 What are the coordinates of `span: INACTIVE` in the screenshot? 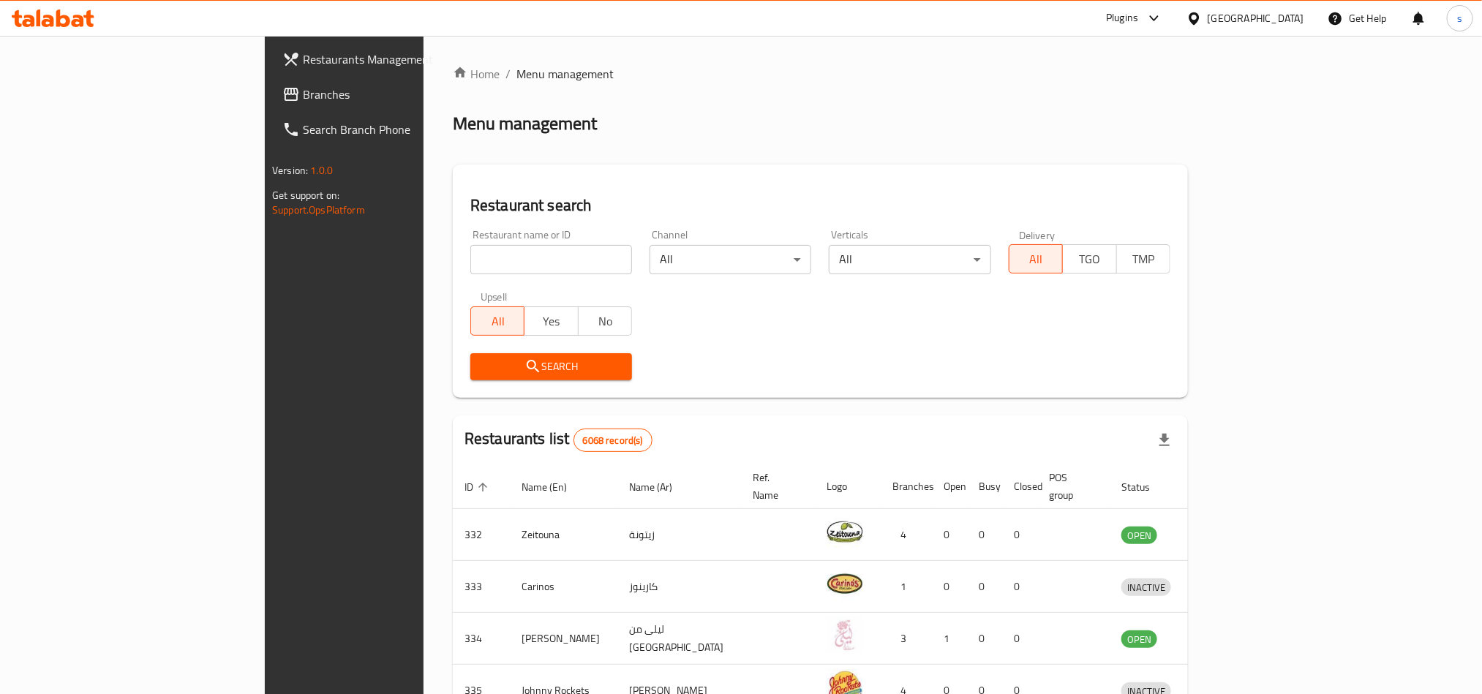 It's located at (1146, 587).